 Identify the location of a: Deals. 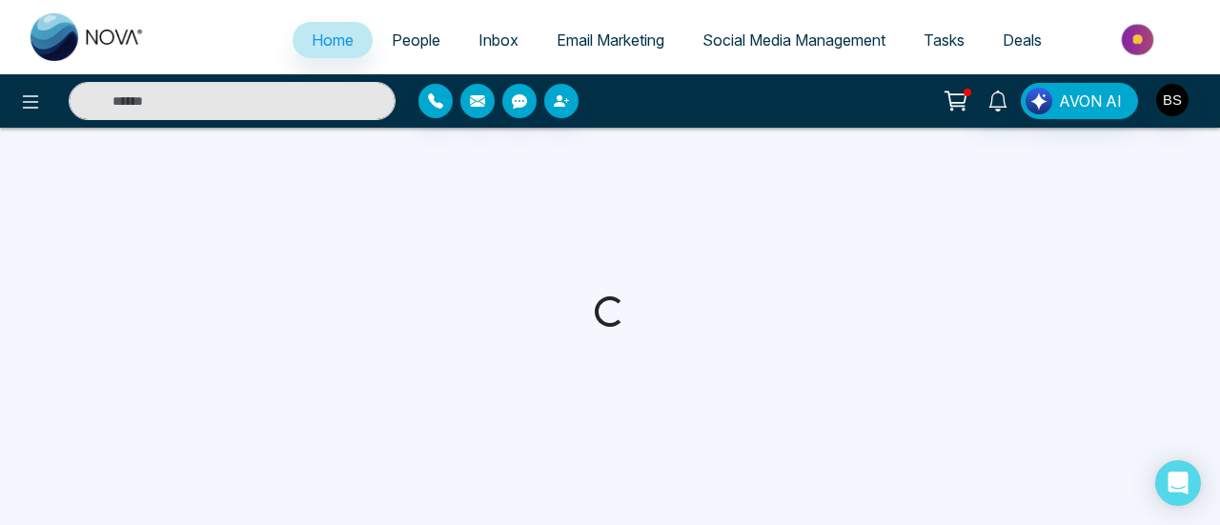
(1022, 40).